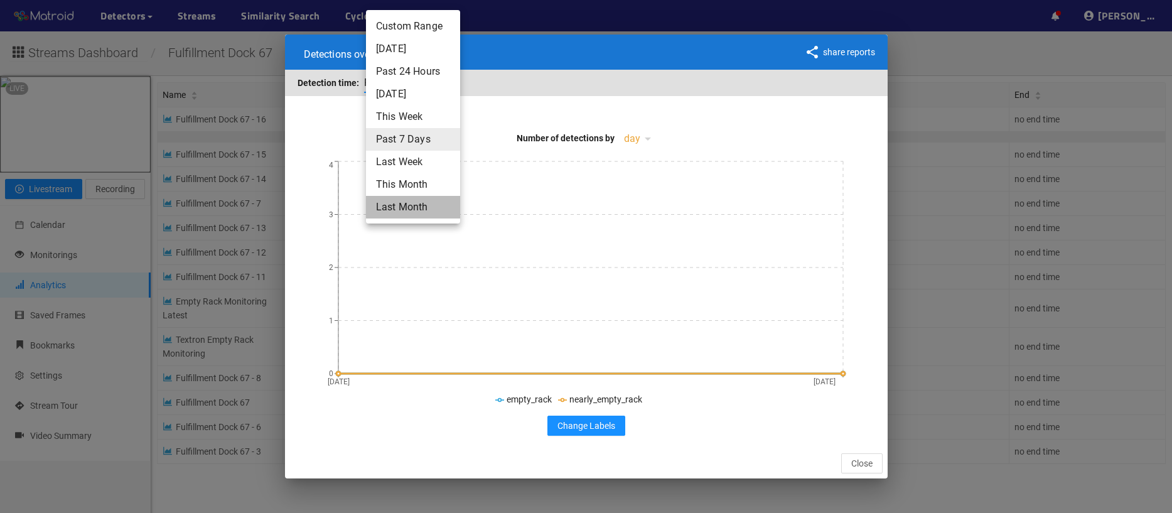 The height and width of the screenshot is (513, 1172). What do you see at coordinates (413, 184) in the screenshot?
I see `li: This Month` at bounding box center [413, 184].